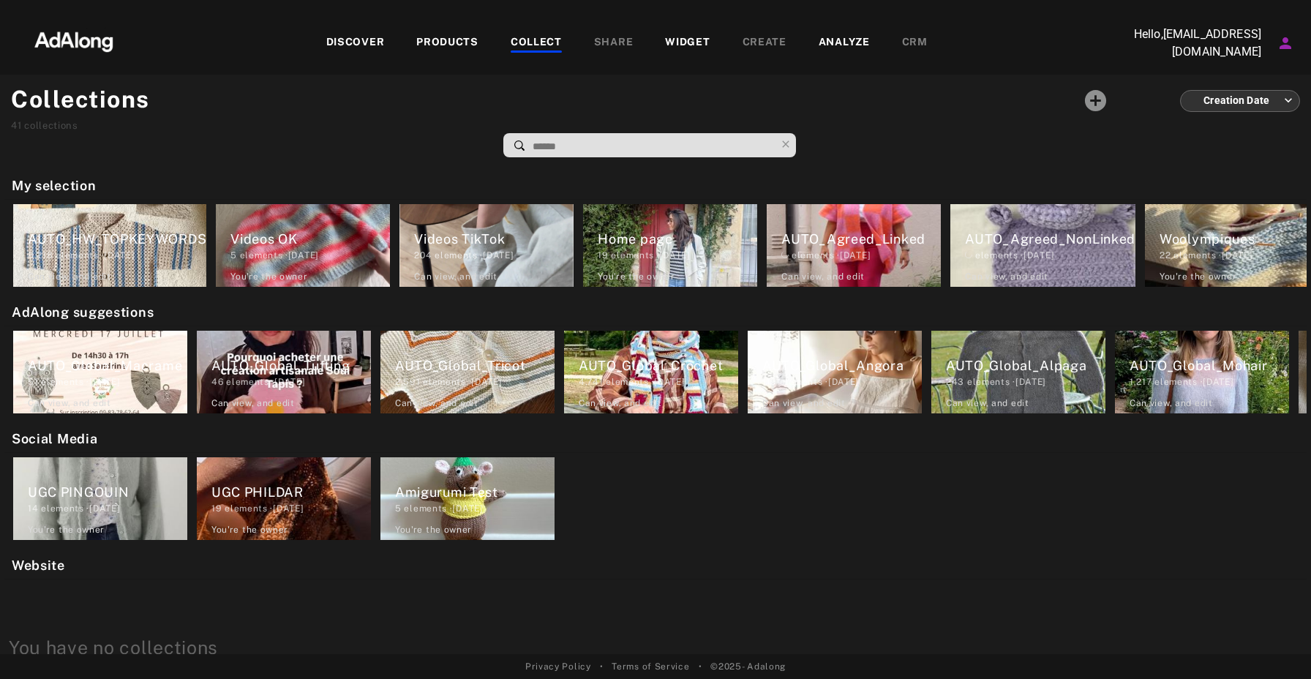 This screenshot has height=679, width=1311. Describe the element at coordinates (117, 239) in the screenshot. I see `div: AUTO_HW_TOPKEYWORDS` at that location.